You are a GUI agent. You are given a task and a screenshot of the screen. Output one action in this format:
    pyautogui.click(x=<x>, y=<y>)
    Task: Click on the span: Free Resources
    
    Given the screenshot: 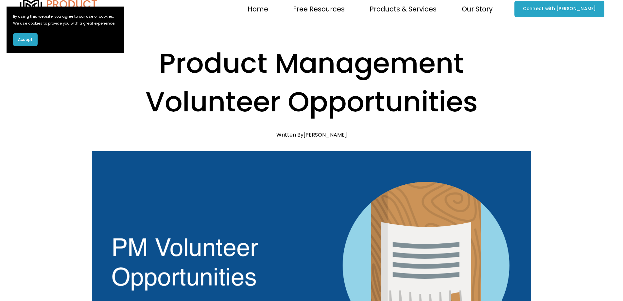 What is the action you would take?
    pyautogui.click(x=319, y=9)
    